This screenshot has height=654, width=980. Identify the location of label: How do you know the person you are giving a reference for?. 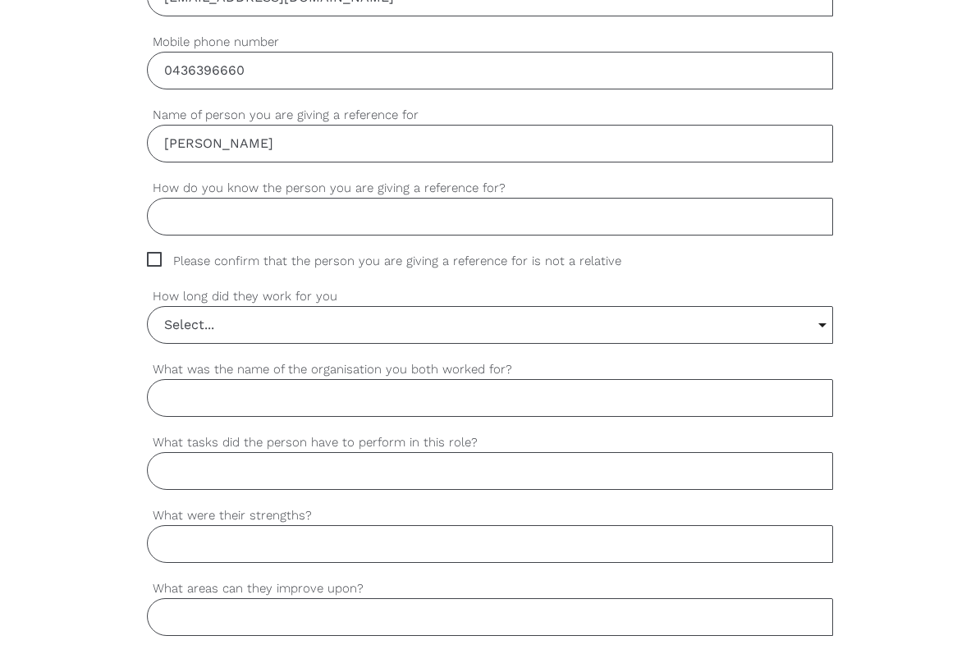
(490, 188).